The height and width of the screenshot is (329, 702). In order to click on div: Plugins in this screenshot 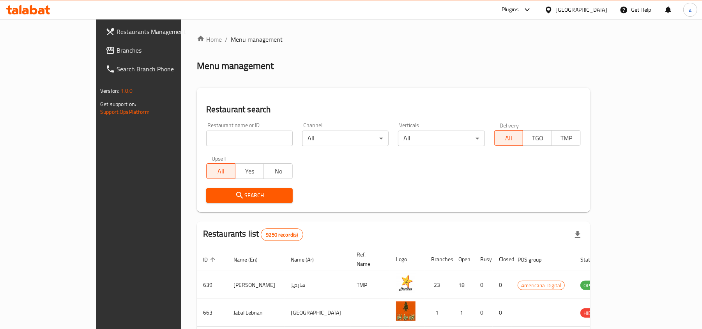, I will do `click(510, 10)`.